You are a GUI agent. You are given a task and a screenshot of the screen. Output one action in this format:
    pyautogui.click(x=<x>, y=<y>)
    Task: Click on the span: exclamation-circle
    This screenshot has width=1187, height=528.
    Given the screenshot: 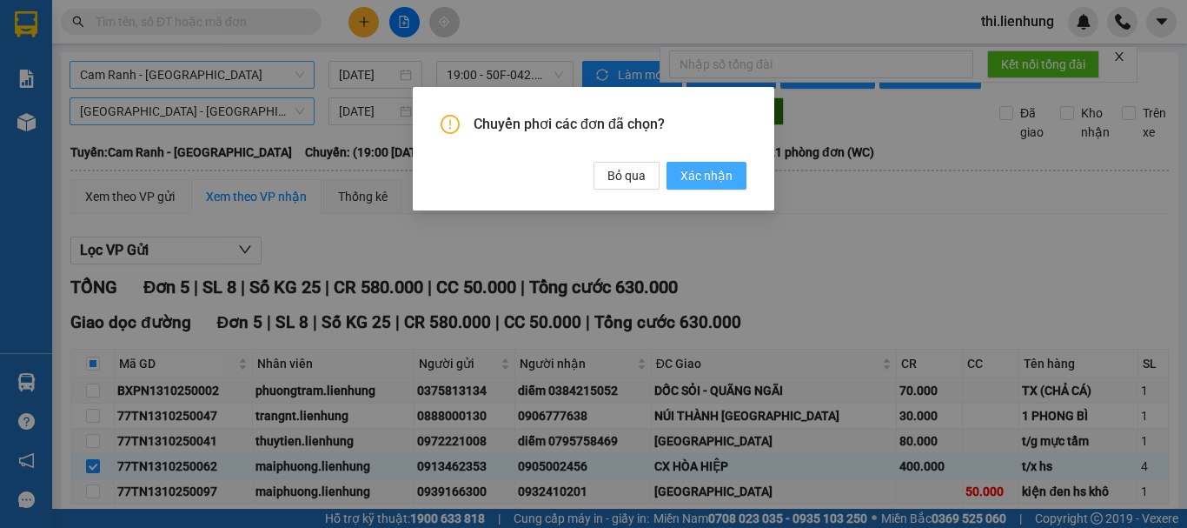 What is the action you would take?
    pyautogui.click(x=450, y=124)
    